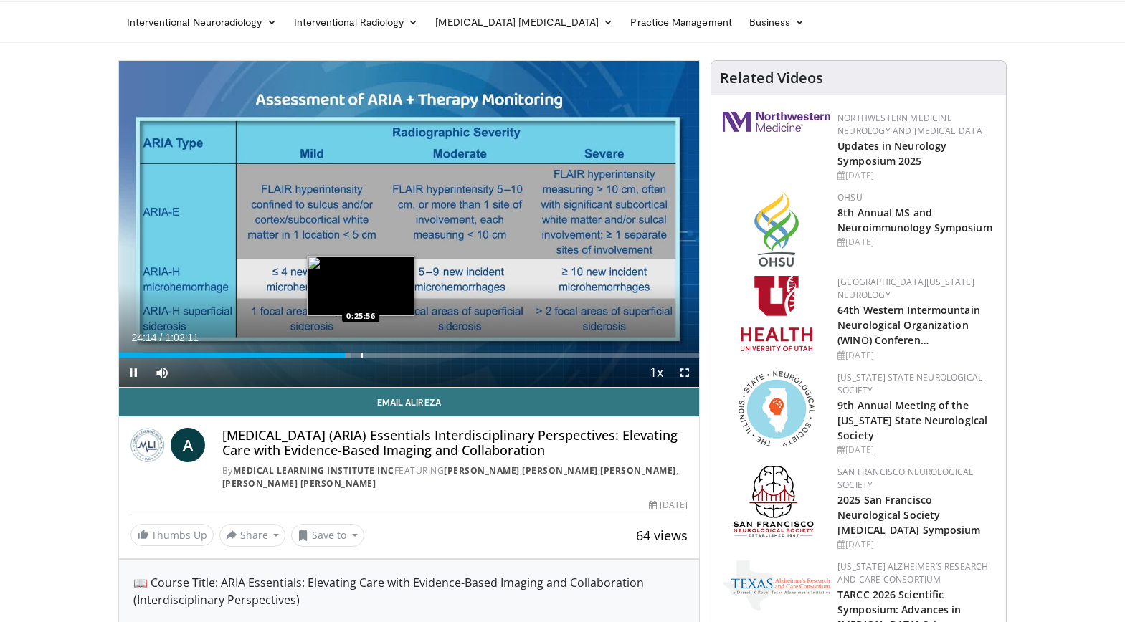 Image resolution: width=1125 pixels, height=622 pixels. What do you see at coordinates (662, 535) in the screenshot?
I see `span: 64 views` at bounding box center [662, 535].